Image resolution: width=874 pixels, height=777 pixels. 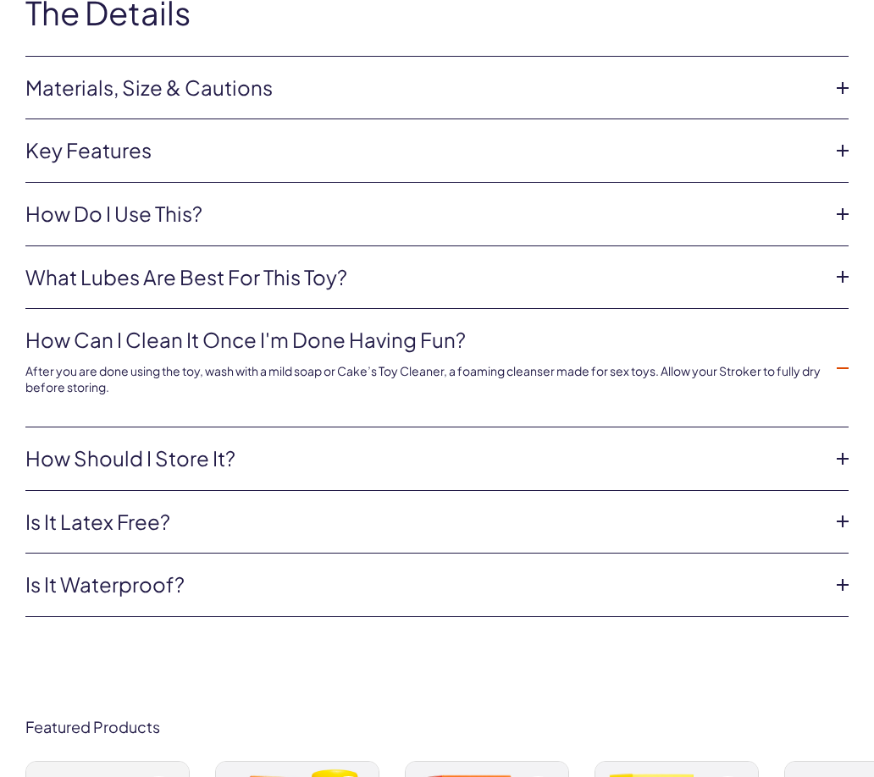 What do you see at coordinates (423, 278) in the screenshot?
I see `a: What lubes are best for this toy?` at bounding box center [423, 278].